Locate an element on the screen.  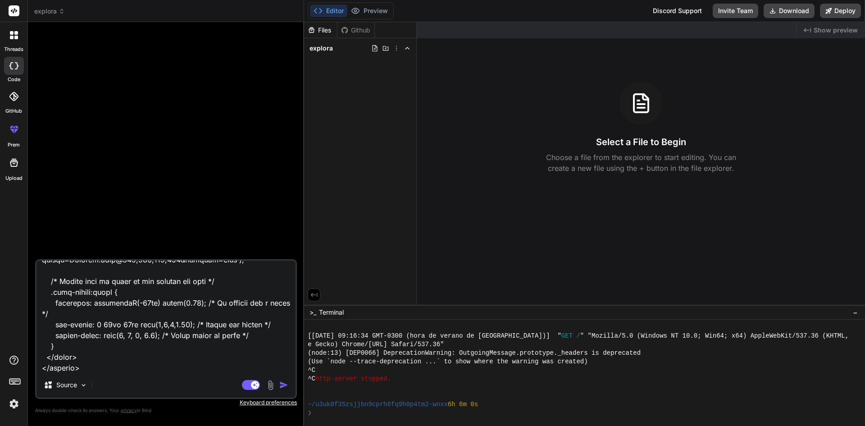
label: threads is located at coordinates (14, 49).